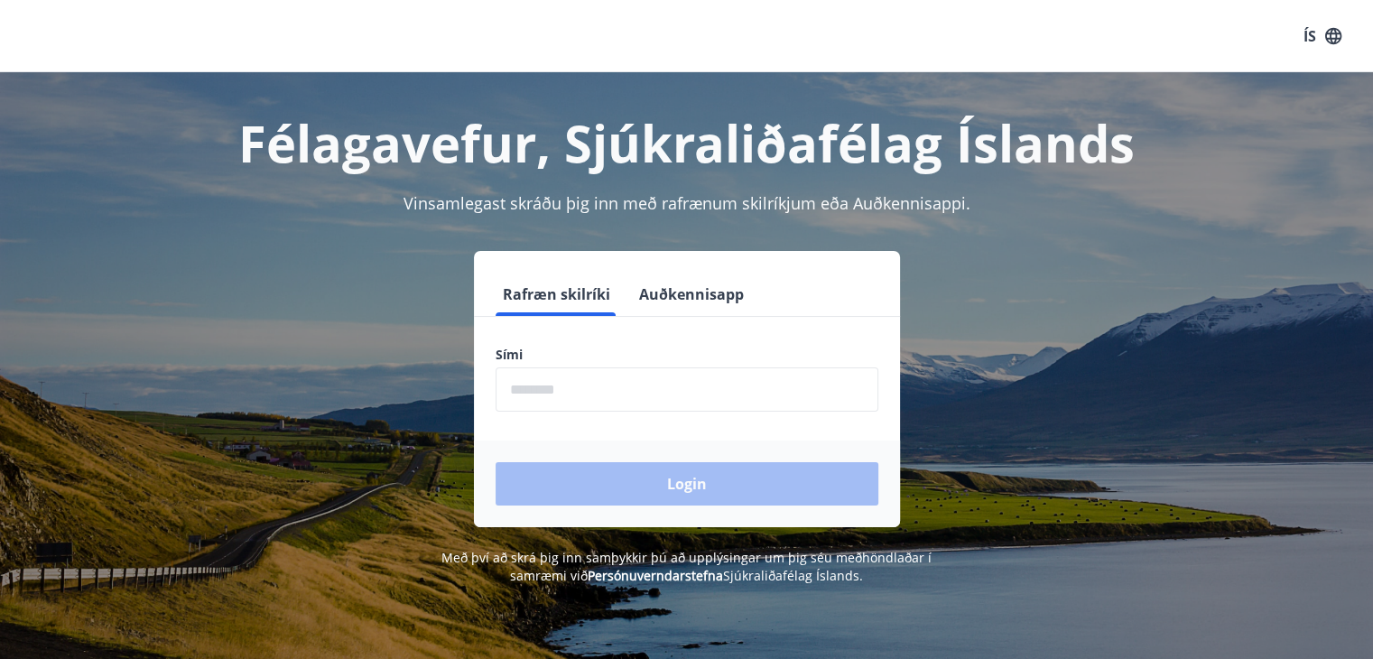 The width and height of the screenshot is (1373, 659). What do you see at coordinates (687, 143) in the screenshot?
I see `h1: Félagavefur, Sjúkraliðafélag Íslands` at bounding box center [687, 143].